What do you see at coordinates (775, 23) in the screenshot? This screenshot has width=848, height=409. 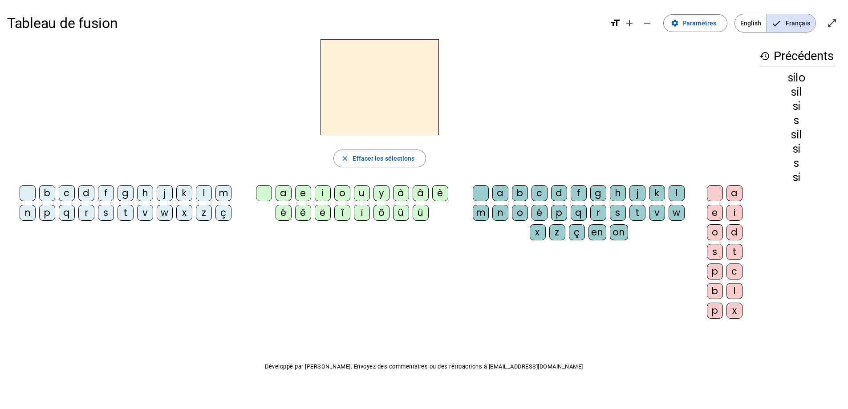 I see `mat-button-toggle-group: Language selection` at bounding box center [775, 23].